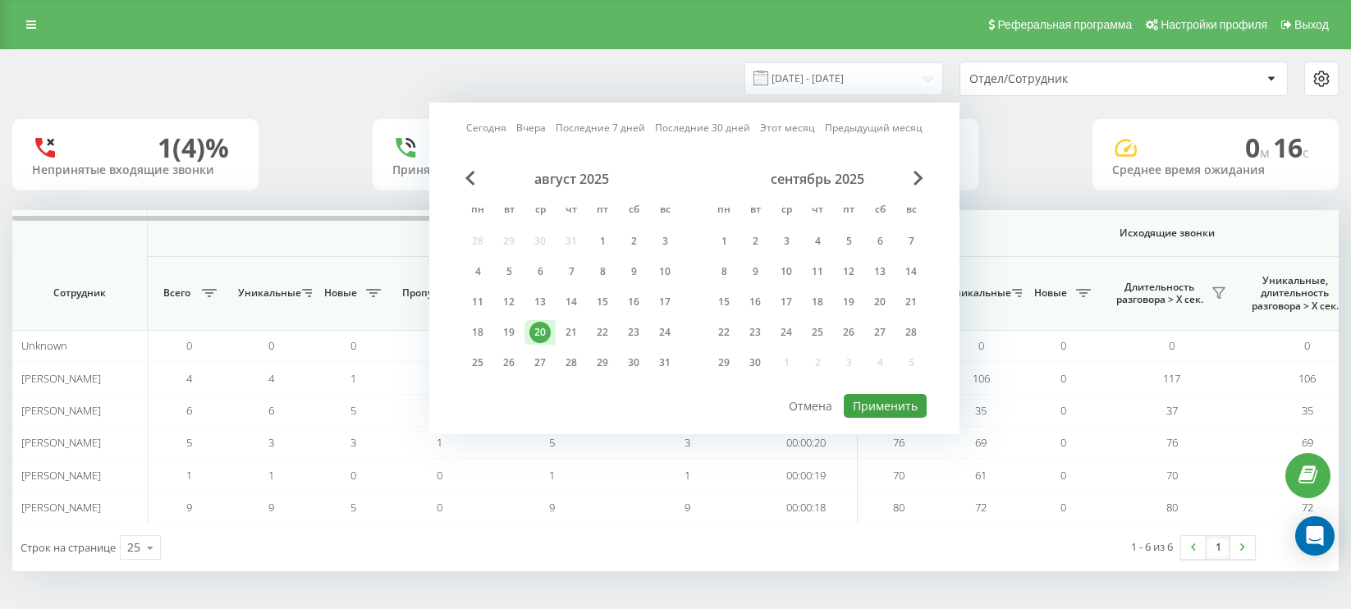 The height and width of the screenshot is (609, 1351). I want to click on abbr: среда, so click(540, 211).